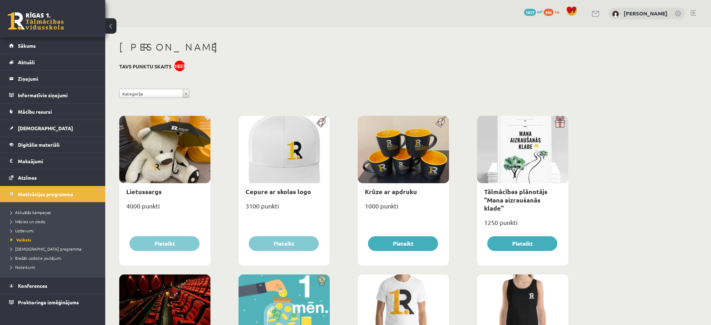  I want to click on div: 1837, so click(180, 66).